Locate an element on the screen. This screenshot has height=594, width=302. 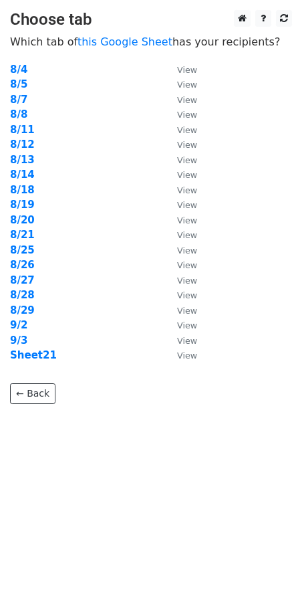
strong: 8/12 is located at coordinates (22, 144).